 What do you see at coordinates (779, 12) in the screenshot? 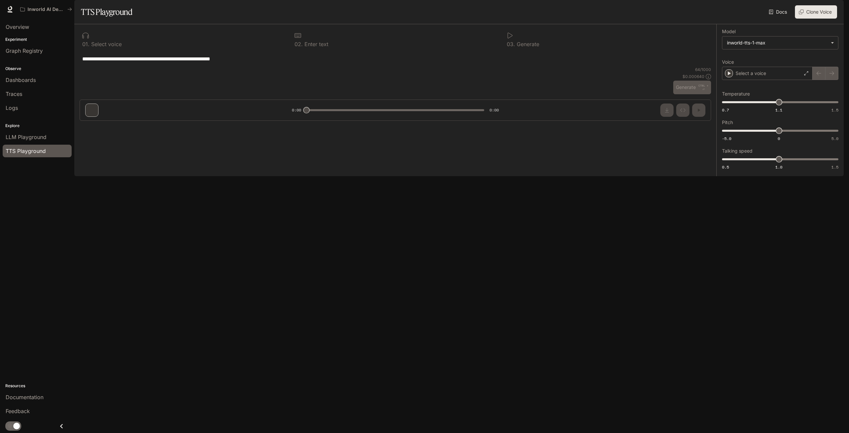
I see `a: Docs` at bounding box center [779, 12].